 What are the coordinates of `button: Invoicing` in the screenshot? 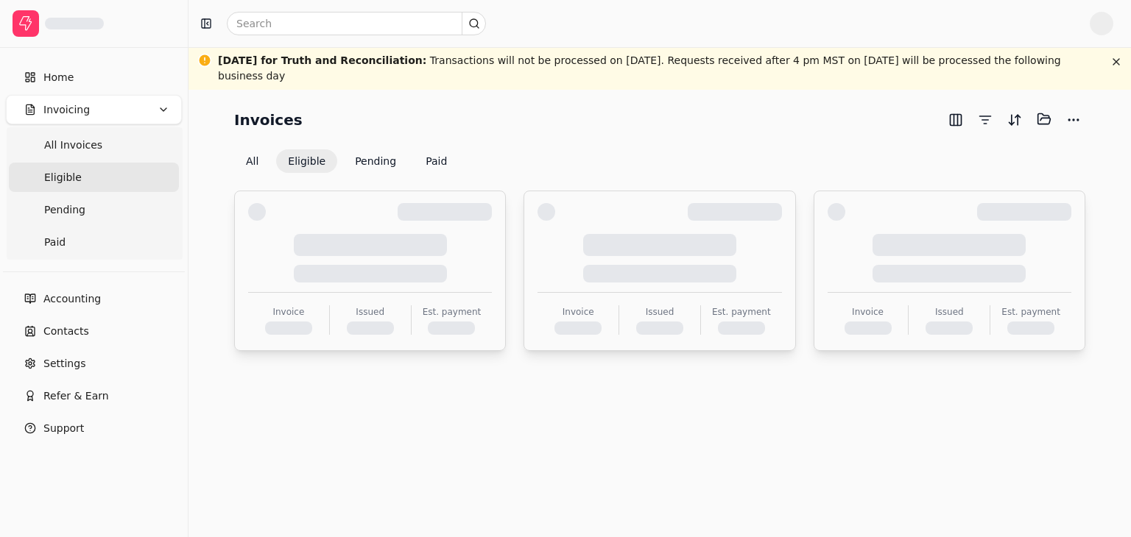 It's located at (93, 110).